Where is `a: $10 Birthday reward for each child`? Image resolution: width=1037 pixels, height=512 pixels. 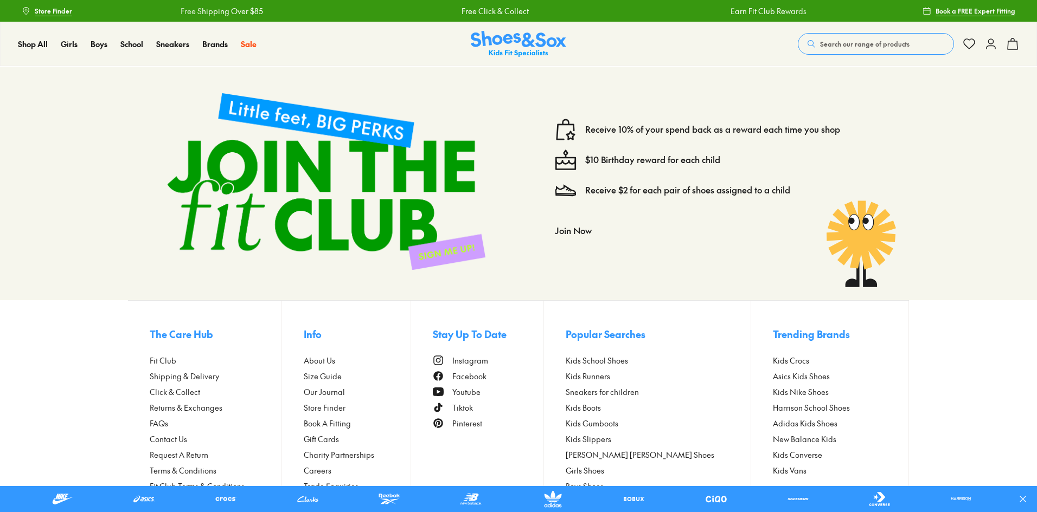
a: $10 Birthday reward for each child is located at coordinates (652, 160).